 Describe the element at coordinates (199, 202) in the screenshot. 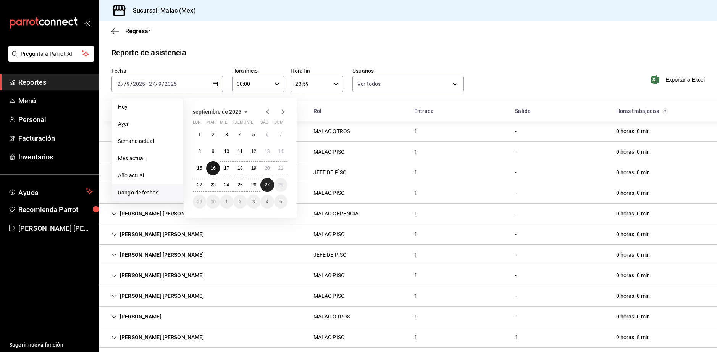

I see `abbr: 29 de septiembre de 2025` at that location.